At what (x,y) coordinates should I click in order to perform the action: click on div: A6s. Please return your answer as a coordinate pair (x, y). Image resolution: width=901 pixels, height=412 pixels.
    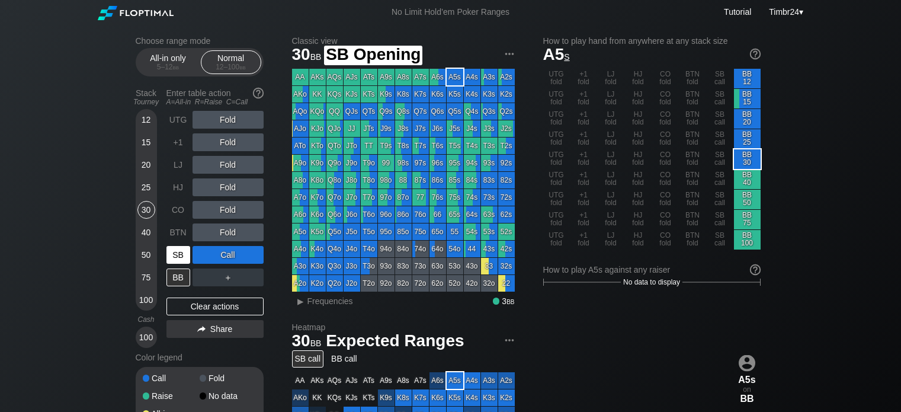
    Looking at the image, I should click on (438, 77).